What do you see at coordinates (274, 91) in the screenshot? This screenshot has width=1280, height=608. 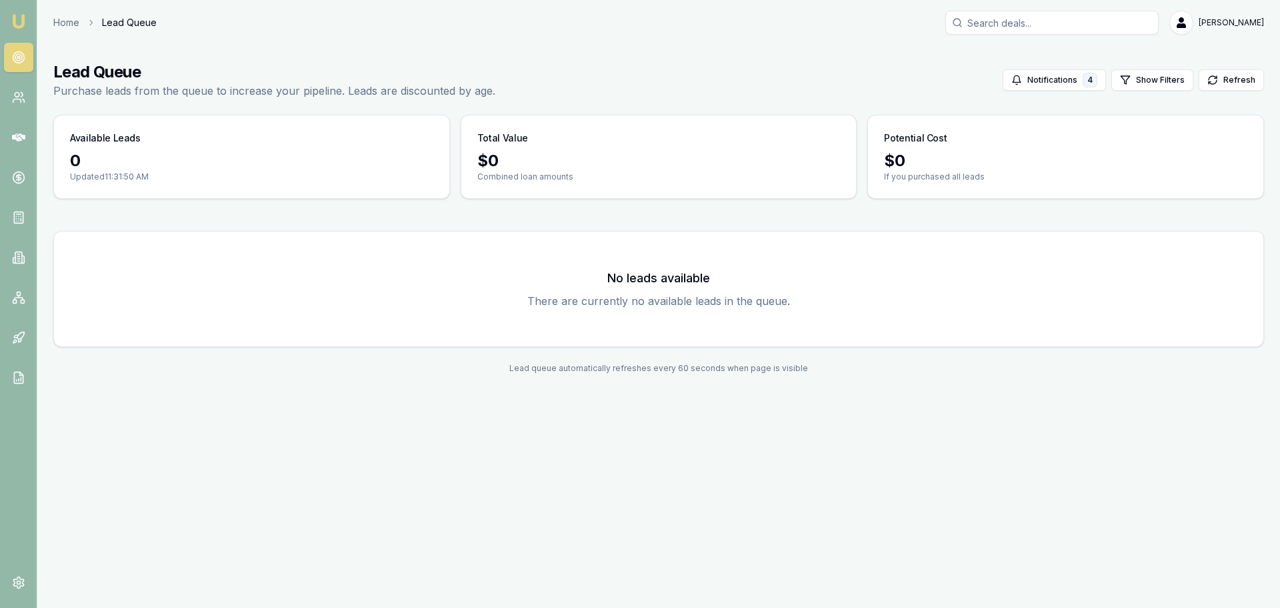 I see `p: Purchase leads from the queue to increase your pipeline. Leads are discounted by age.` at bounding box center [274, 91].